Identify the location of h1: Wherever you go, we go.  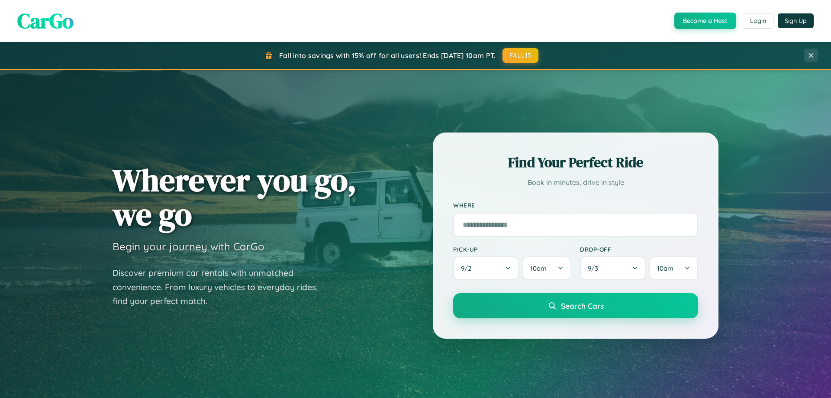
(235, 197).